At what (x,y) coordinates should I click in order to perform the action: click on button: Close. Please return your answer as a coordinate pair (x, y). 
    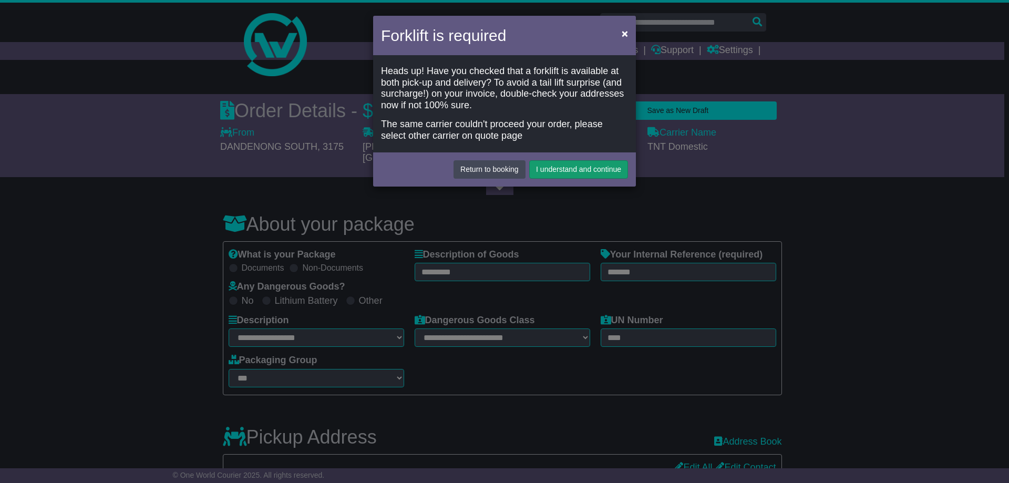
    Looking at the image, I should click on (625, 33).